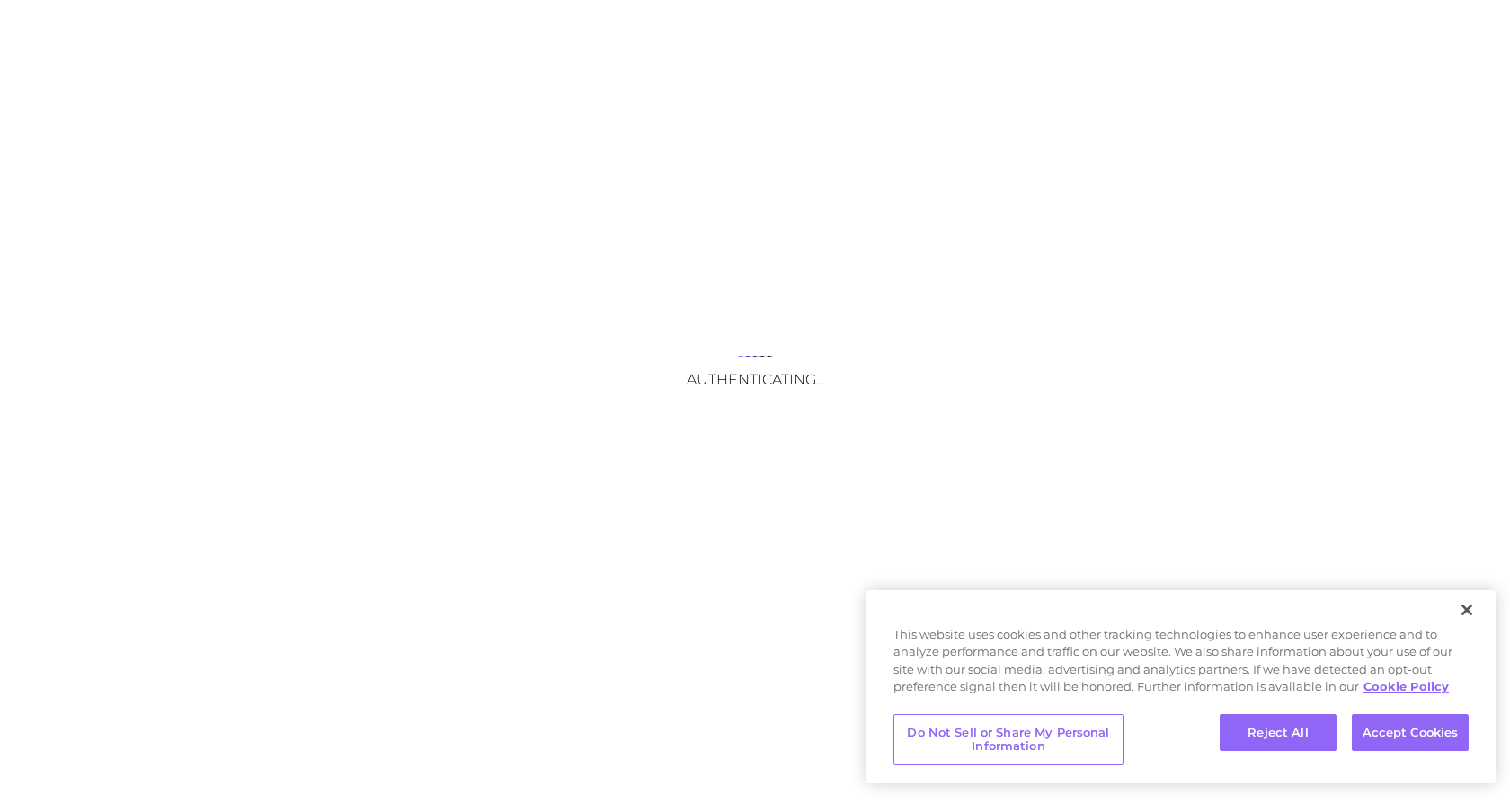 Image resolution: width=1510 pixels, height=812 pixels. I want to click on div: This website uses cookies and other tracking technologies to enhance user experience and to analy..., so click(1180, 666).